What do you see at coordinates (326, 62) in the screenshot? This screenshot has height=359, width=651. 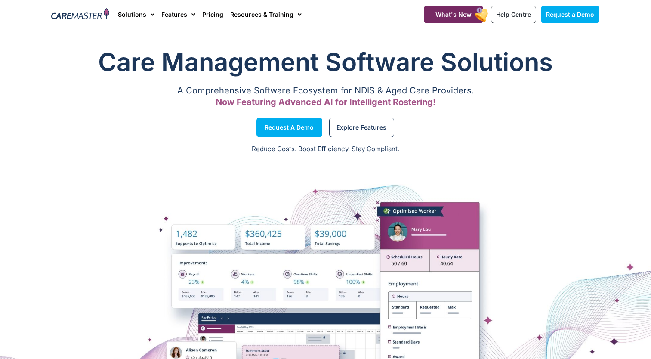 I see `h1: Care Management Software Solutions` at bounding box center [326, 62].